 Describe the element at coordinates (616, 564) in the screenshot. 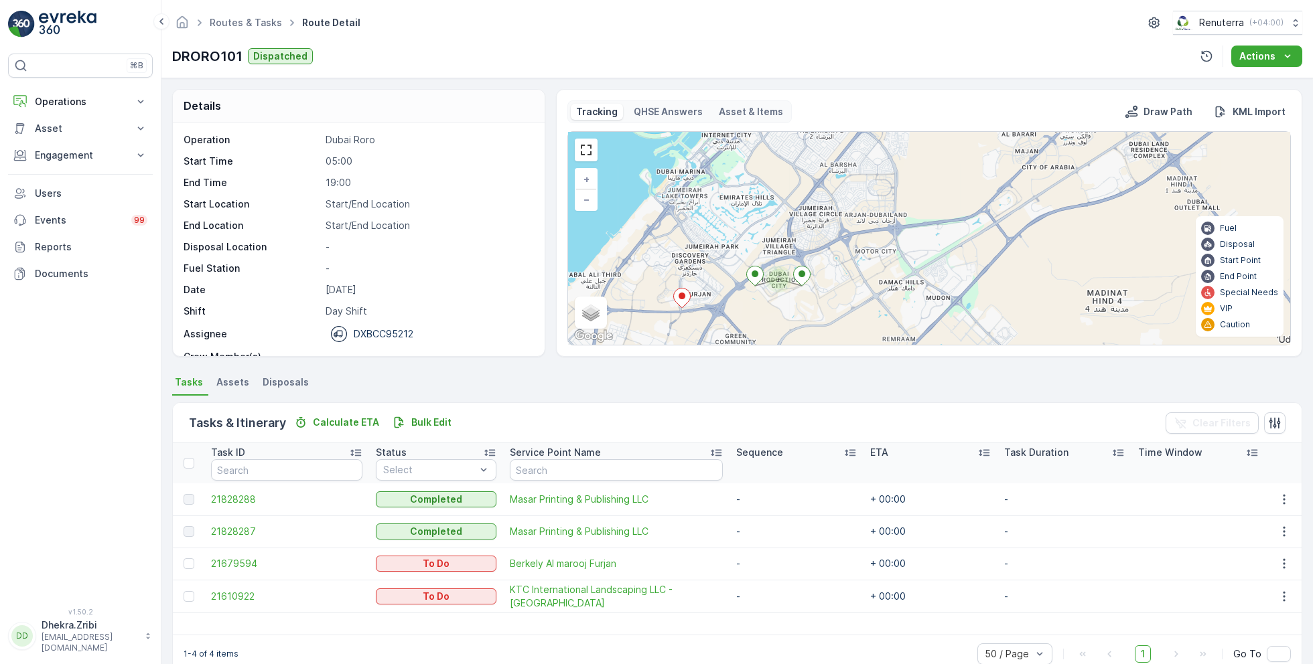

I see `a: Berkely Al marooj Furjan` at that location.